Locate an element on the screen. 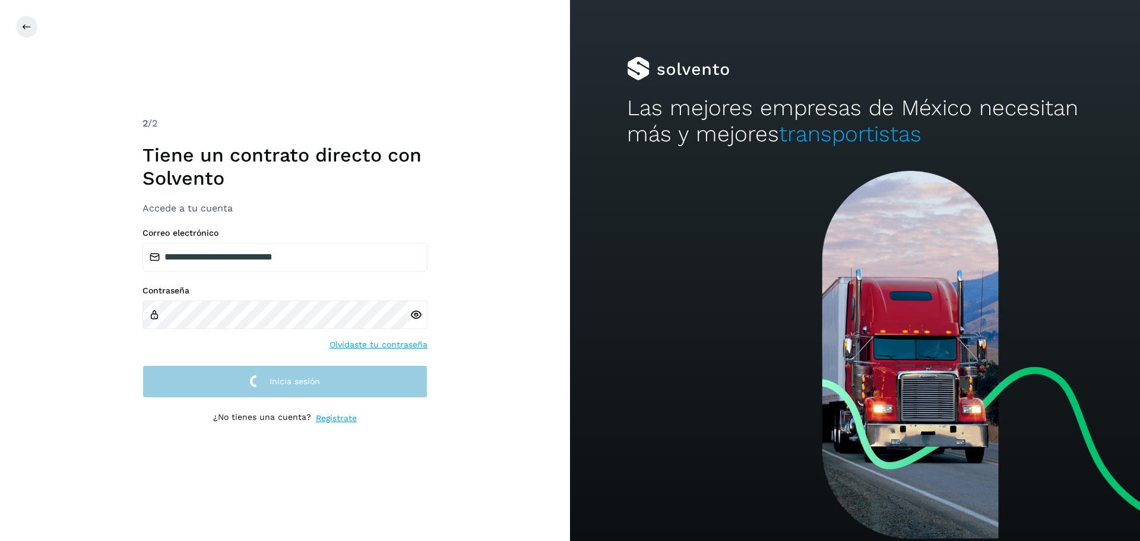 The height and width of the screenshot is (541, 1140). span: Inicia sesión is located at coordinates (294, 381).